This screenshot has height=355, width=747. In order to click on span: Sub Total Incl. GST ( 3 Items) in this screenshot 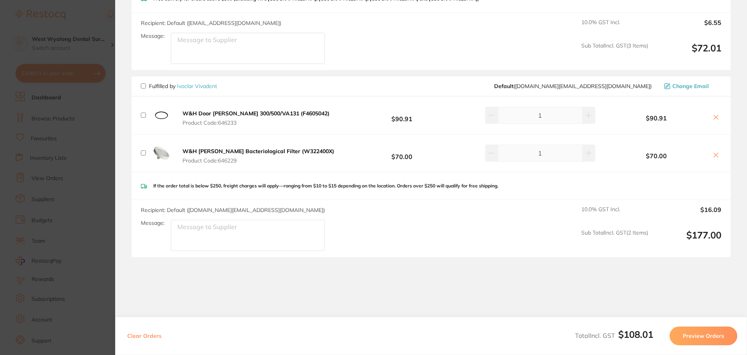, I will do `click(615, 53)`.